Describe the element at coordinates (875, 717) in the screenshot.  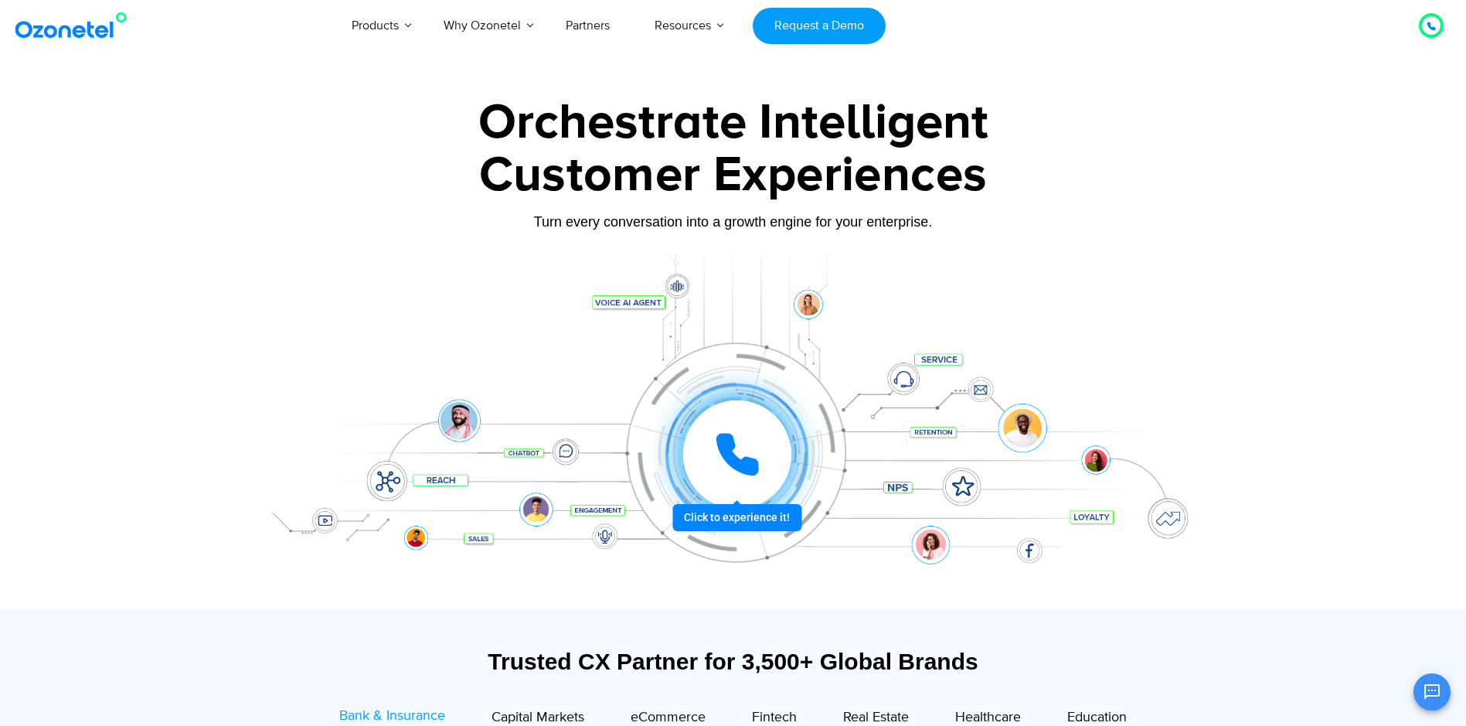
I see `span: Real Estate` at that location.